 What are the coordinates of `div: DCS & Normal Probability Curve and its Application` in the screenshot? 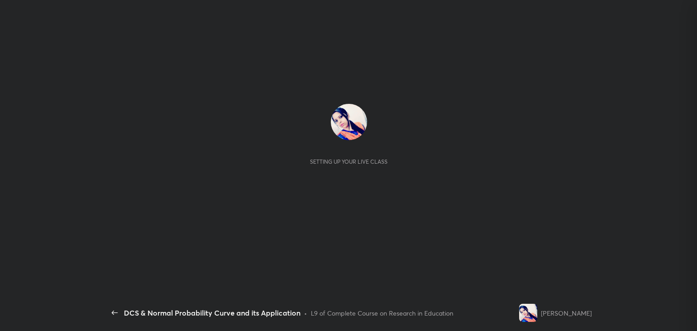 It's located at (212, 313).